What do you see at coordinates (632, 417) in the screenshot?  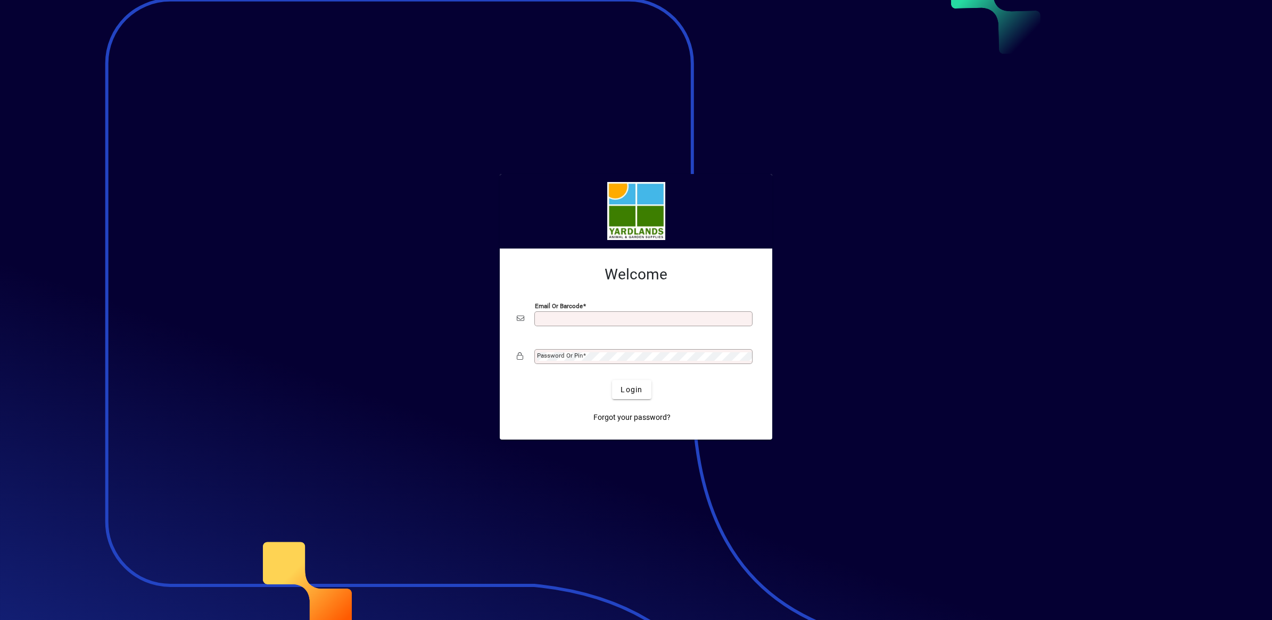 I see `a: Forgot your password?` at bounding box center [632, 417].